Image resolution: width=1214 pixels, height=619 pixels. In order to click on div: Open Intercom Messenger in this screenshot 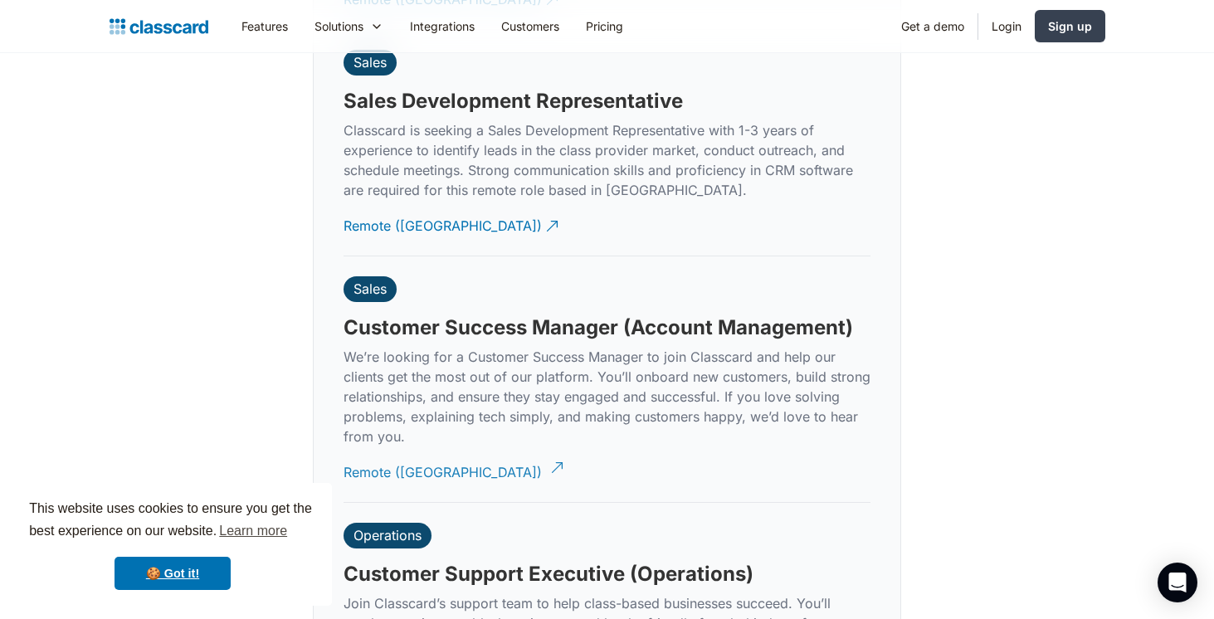, I will do `click(1178, 583)`.